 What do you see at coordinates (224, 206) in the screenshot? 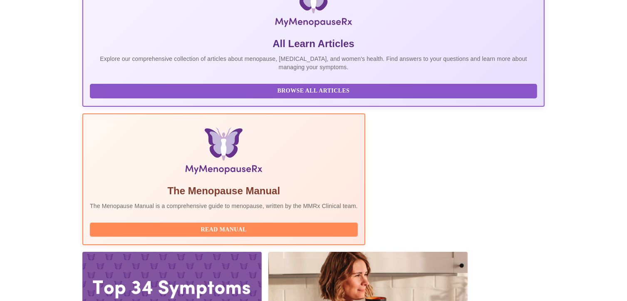
I see `p: The Menopause Manual is a comprehensive guide to menopause, written by the MMRx Clinical team.` at bounding box center [224, 206].